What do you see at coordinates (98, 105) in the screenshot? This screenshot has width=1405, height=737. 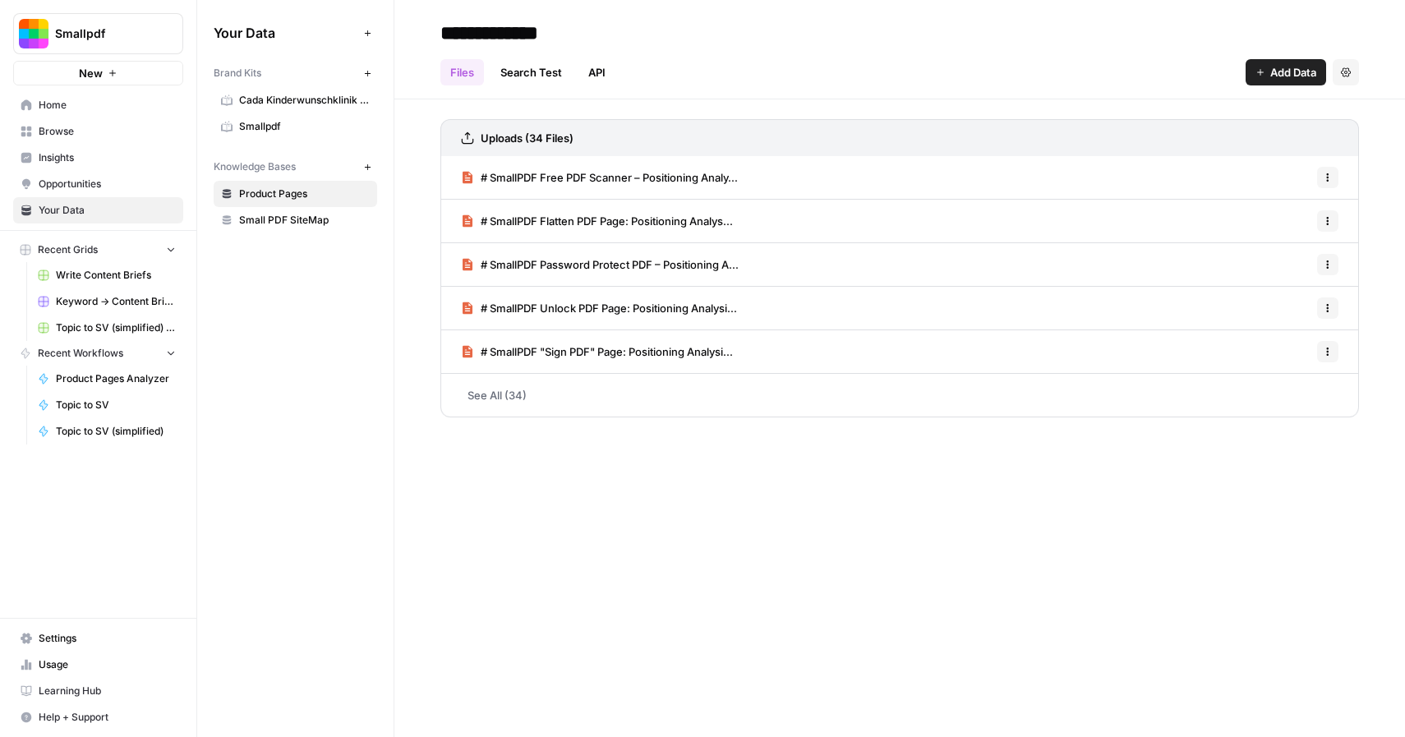 I see `a: Home` at bounding box center [98, 105].